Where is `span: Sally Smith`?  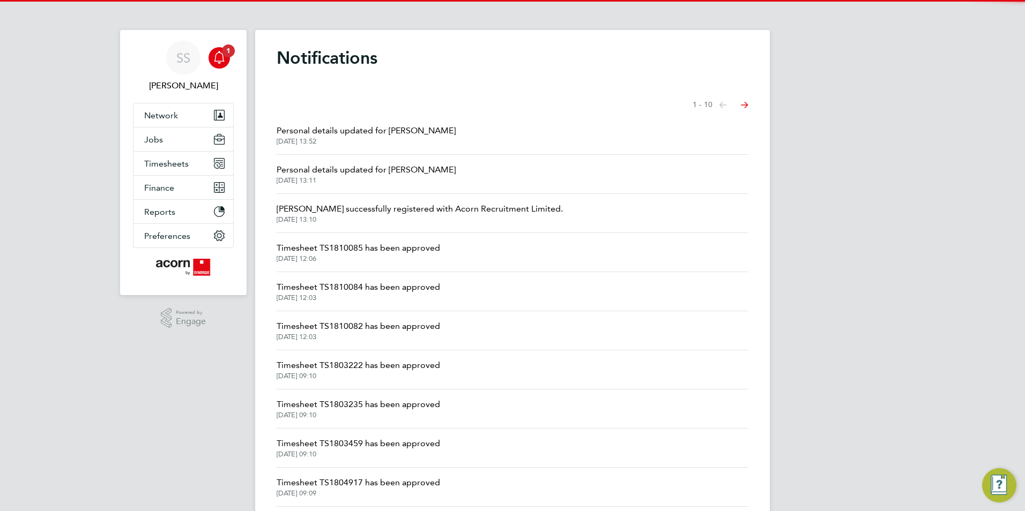 span: Sally Smith is located at coordinates (183, 86).